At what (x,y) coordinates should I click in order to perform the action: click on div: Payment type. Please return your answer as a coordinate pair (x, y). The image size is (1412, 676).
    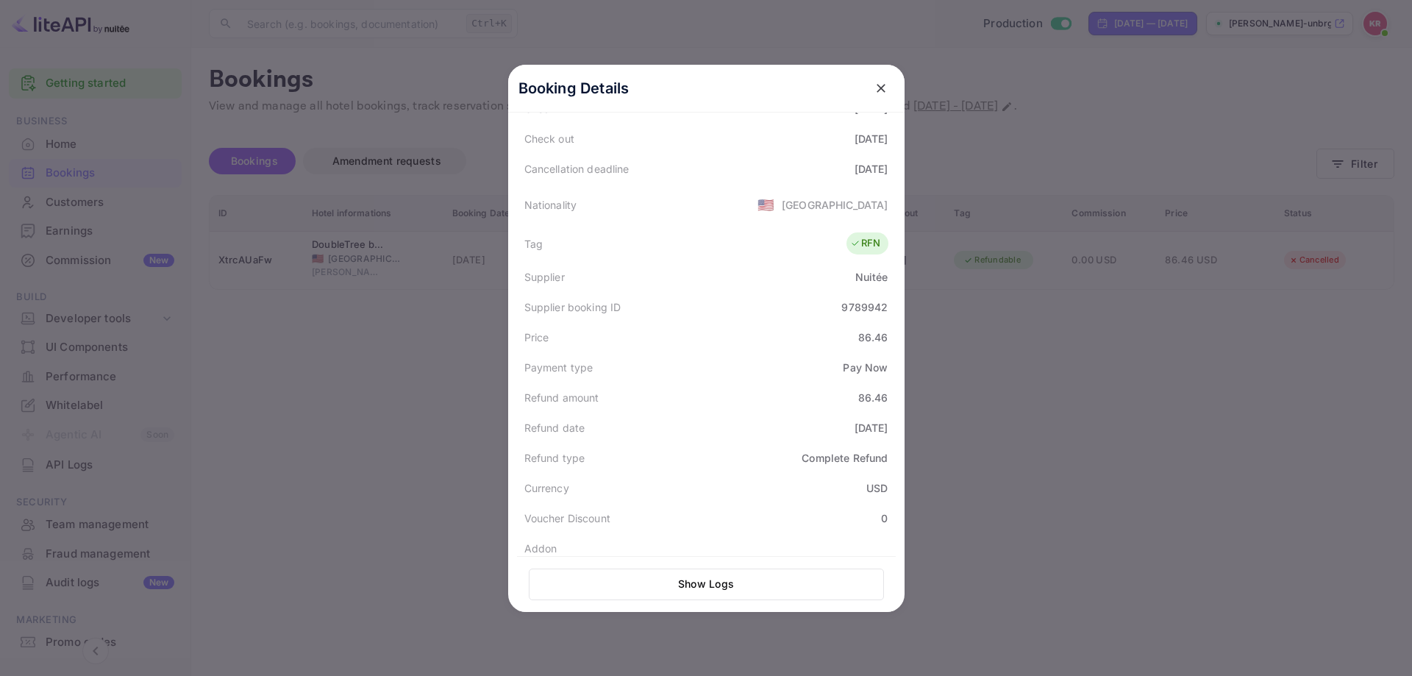
    Looking at the image, I should click on (559, 367).